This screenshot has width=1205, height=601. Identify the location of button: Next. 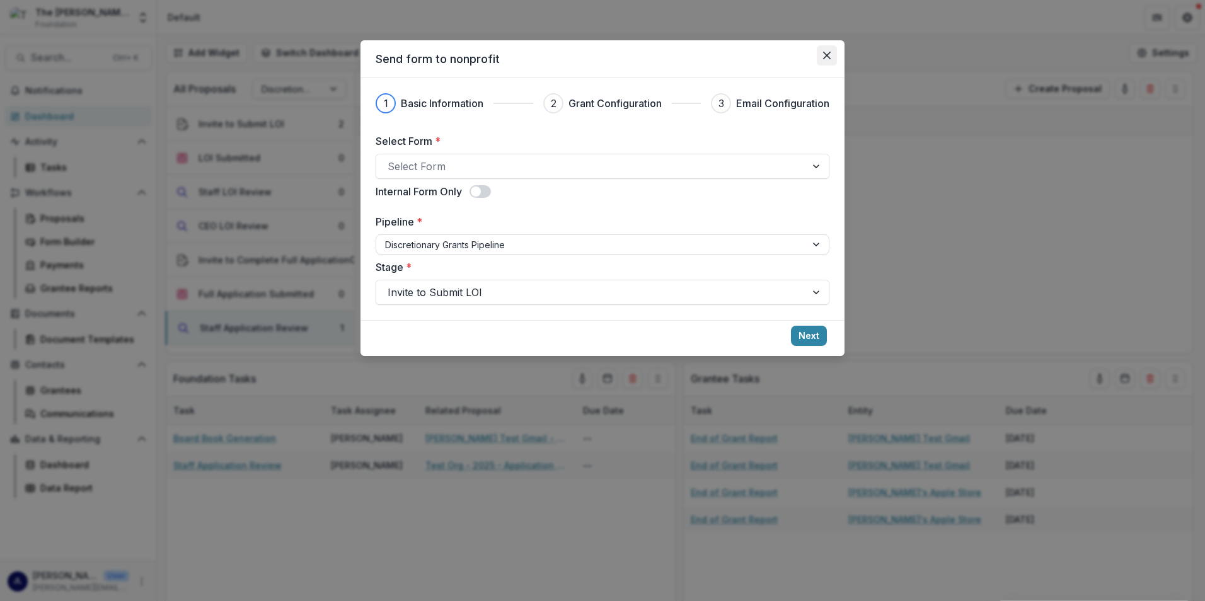
(808, 336).